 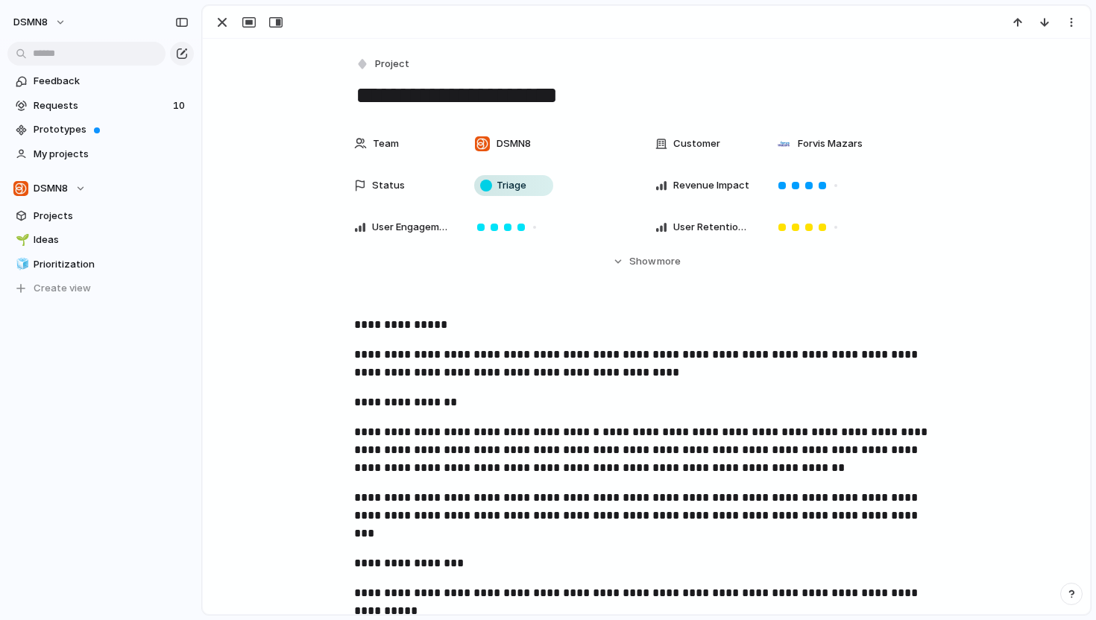 What do you see at coordinates (111, 216) in the screenshot?
I see `span: Projects` at bounding box center [111, 216].